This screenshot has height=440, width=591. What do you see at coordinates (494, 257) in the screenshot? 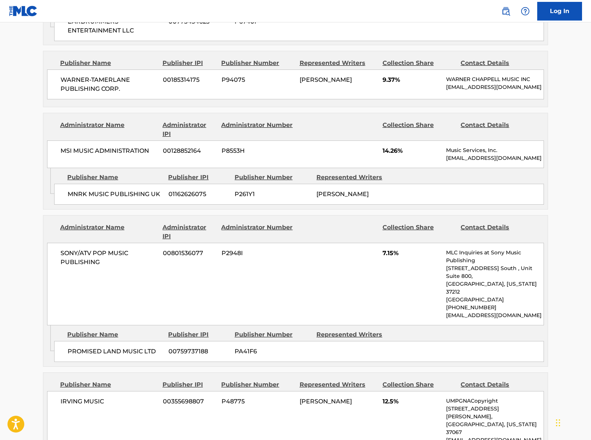
I see `p: MLC Inquiries at Sony Music Publishing` at bounding box center [494, 257].